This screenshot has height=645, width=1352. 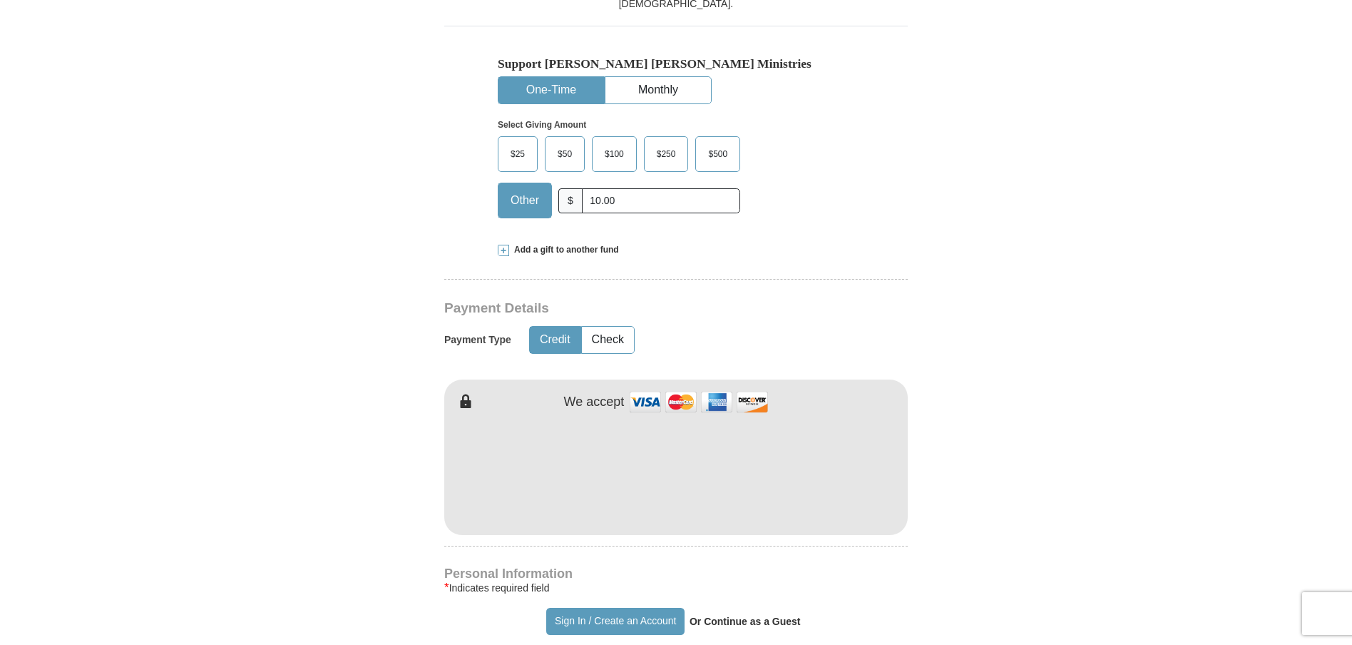 I want to click on input: Other Amount, so click(x=661, y=200).